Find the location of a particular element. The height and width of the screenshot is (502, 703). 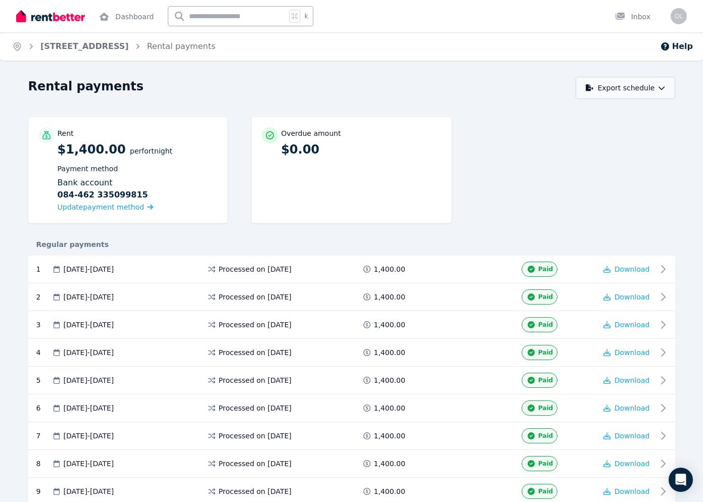

div: 5 is located at coordinates (44, 381).